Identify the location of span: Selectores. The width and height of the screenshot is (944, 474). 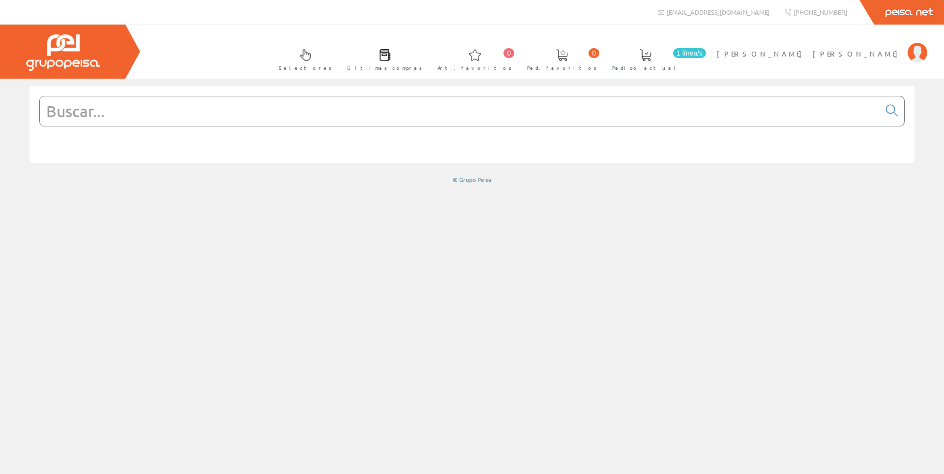
(305, 68).